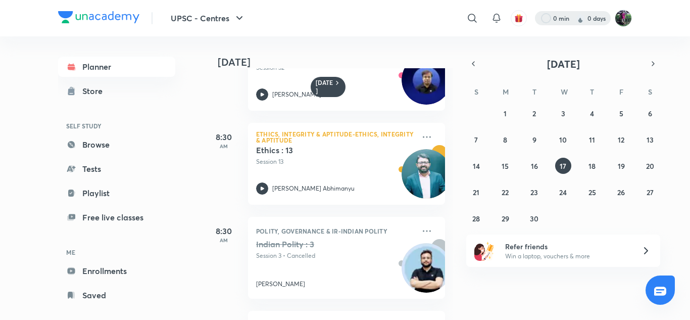 This screenshot has width=690, height=320. Describe the element at coordinates (563, 113) in the screenshot. I see `button: September 3, 2025` at that location.